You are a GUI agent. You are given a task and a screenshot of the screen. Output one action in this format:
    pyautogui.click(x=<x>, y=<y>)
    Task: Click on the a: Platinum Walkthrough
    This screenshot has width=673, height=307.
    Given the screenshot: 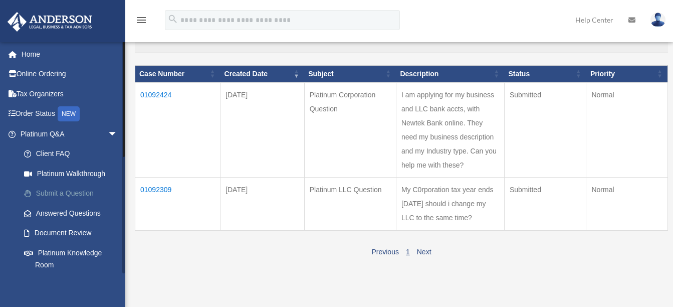 What is the action you would take?
    pyautogui.click(x=73, y=173)
    